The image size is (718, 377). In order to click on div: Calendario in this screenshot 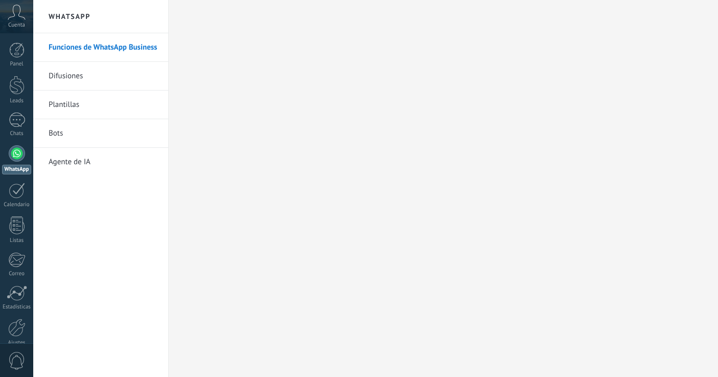, I will do `click(17, 205)`.